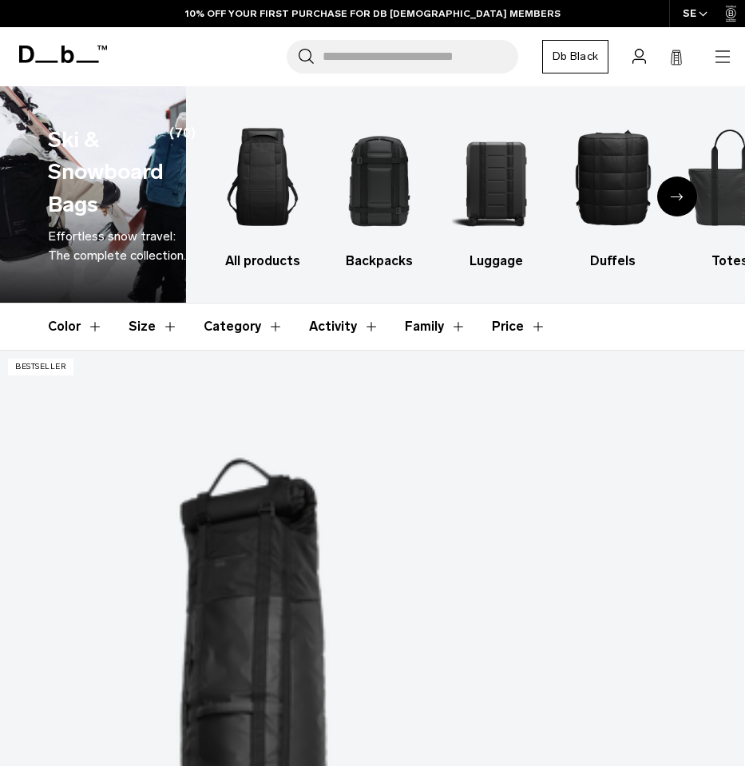 This screenshot has height=766, width=745. Describe the element at coordinates (262, 261) in the screenshot. I see `h3: All products` at that location.